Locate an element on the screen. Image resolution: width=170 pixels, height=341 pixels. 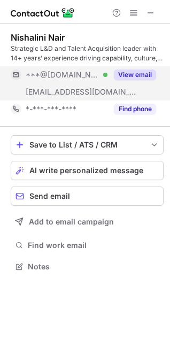
button: Notes is located at coordinates (87, 267).